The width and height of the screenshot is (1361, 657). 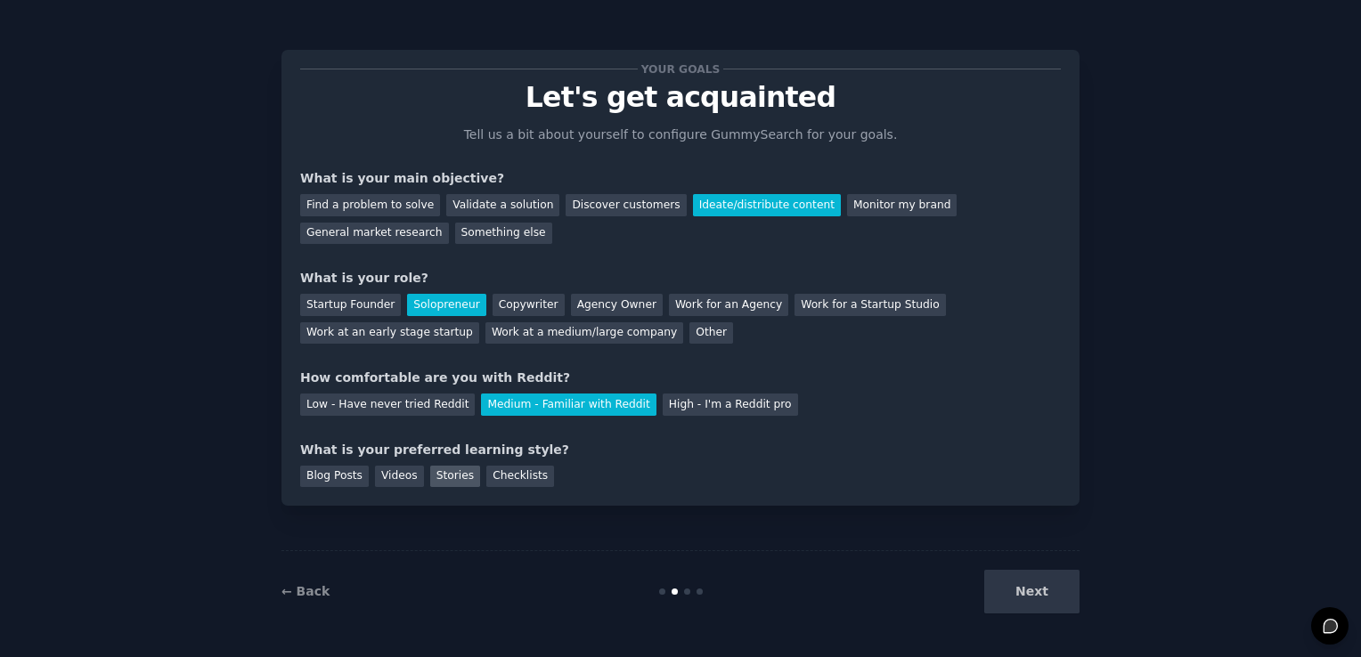 What do you see at coordinates (767, 205) in the screenshot?
I see `div: Ideate/distribute content` at bounding box center [767, 205].